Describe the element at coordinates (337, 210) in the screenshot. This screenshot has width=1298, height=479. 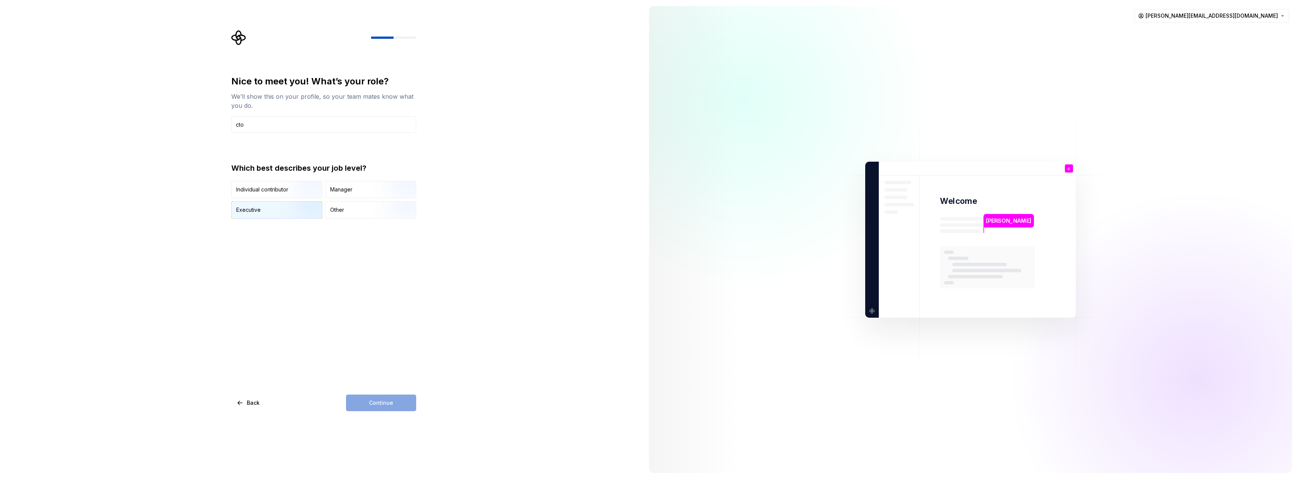
I see `div: Other` at that location.